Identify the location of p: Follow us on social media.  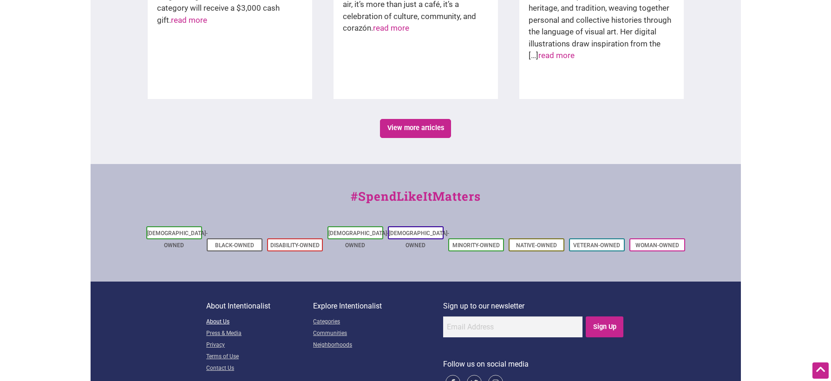
(534, 364).